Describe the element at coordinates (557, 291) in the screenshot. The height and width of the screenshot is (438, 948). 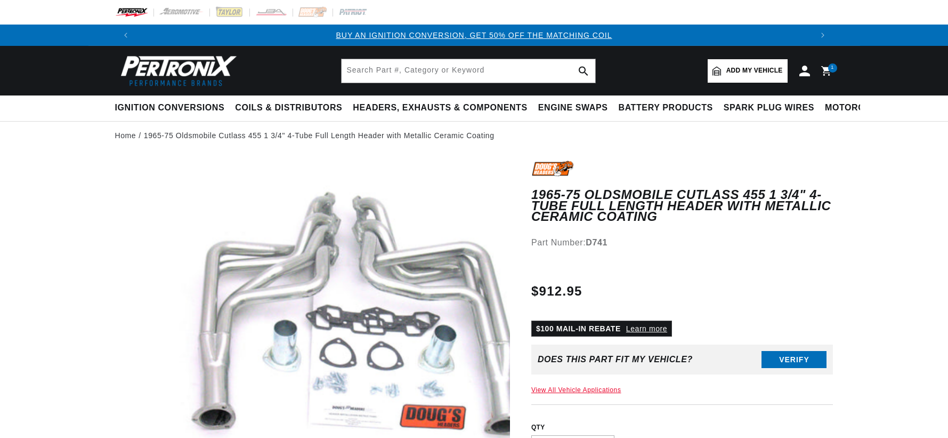
I see `span: $912.95` at that location.